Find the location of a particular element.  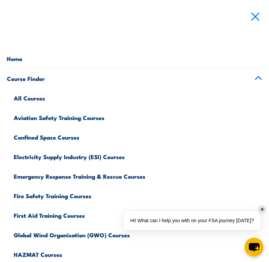

a: Global Wind Organisation (GWO) Courses is located at coordinates (138, 234).